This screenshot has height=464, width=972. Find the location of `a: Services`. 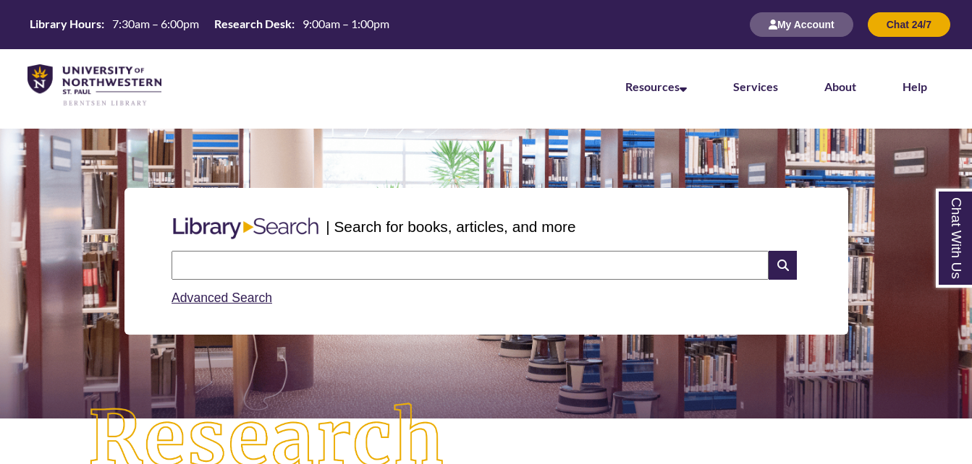

a: Services is located at coordinates (755, 86).